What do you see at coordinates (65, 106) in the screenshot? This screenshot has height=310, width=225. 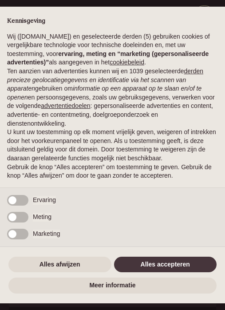 I see `button: advertentiedoelen` at bounding box center [65, 106].